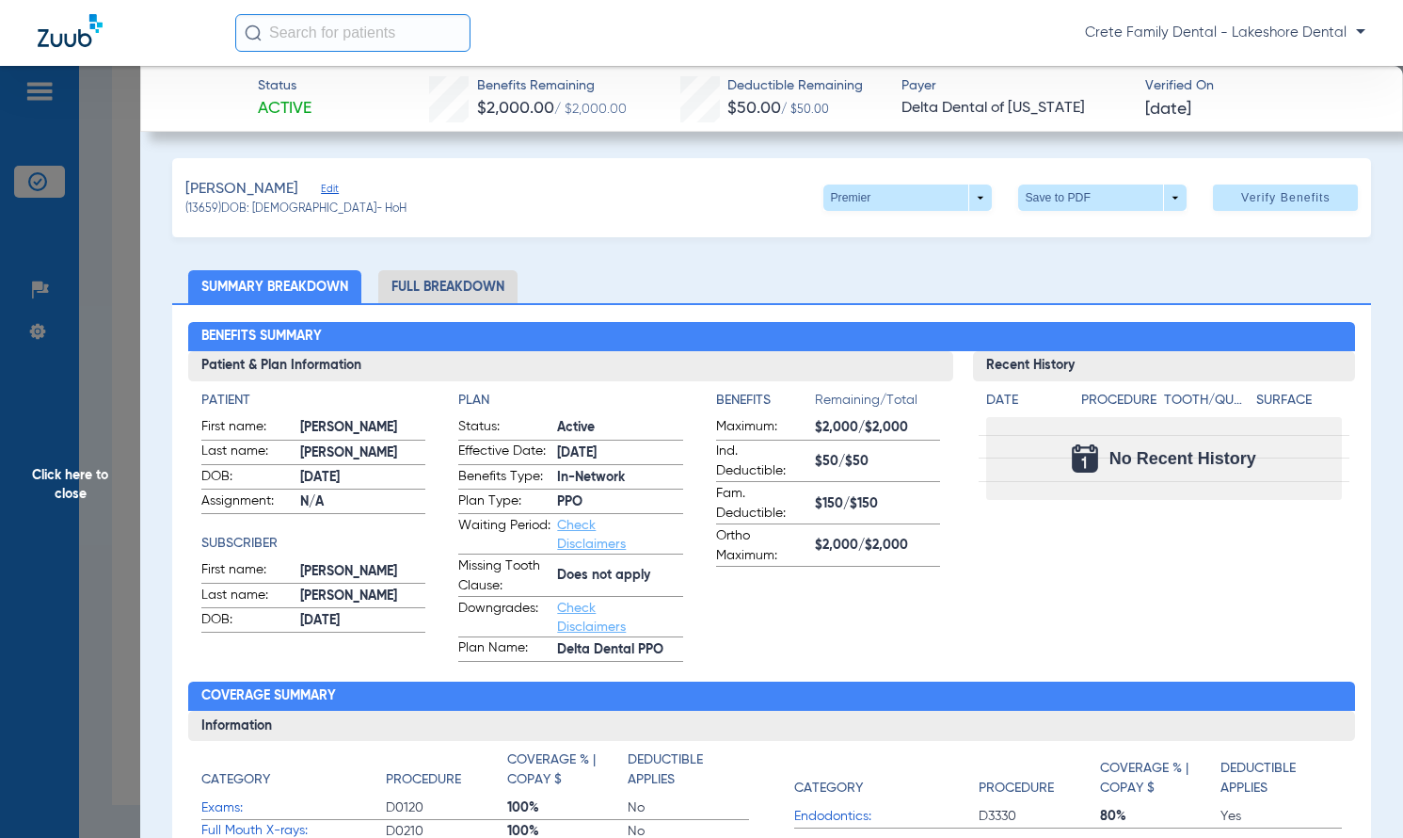  Describe the element at coordinates (567, 807) in the screenshot. I see `span: 100%` at that location.